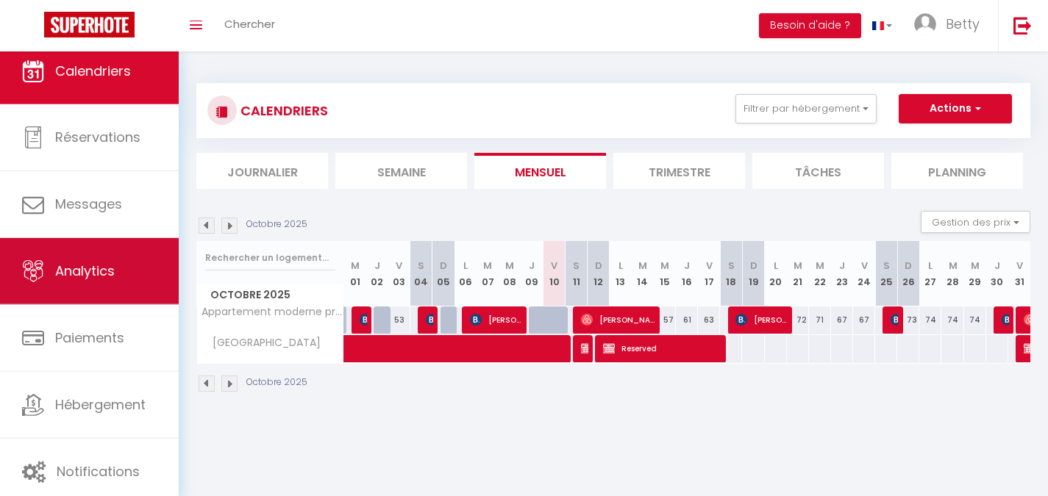 The image size is (1048, 496). Describe the element at coordinates (90, 338) in the screenshot. I see `span: Paiements` at that location.